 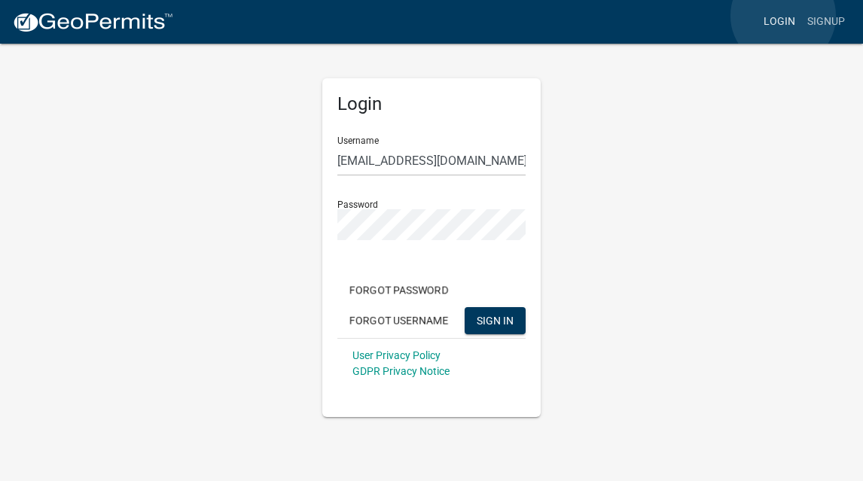 I want to click on a: GDPR Privacy Notice, so click(x=400, y=371).